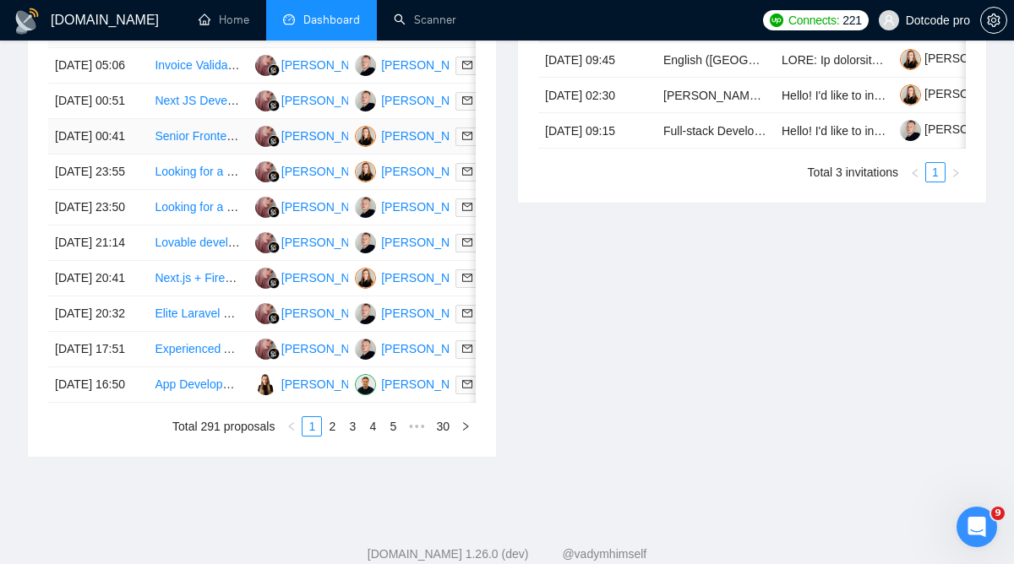 This screenshot has width=1014, height=564. Describe the element at coordinates (851, 20) in the screenshot. I see `span: 221` at that location.